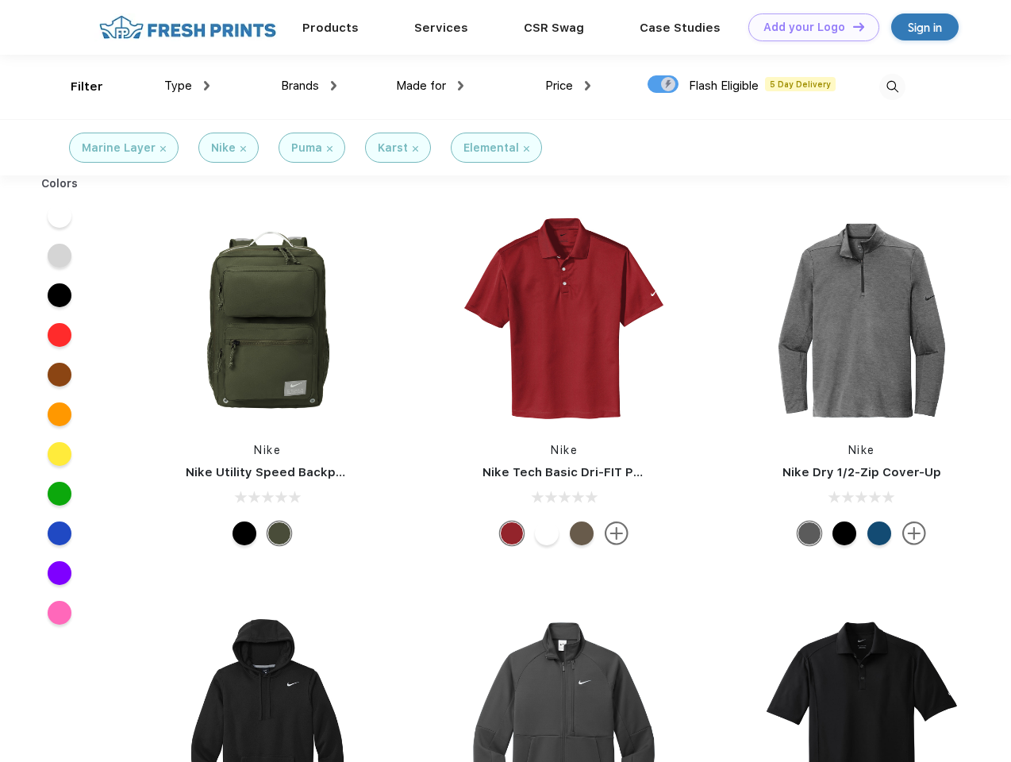 The height and width of the screenshot is (762, 1011). Describe the element at coordinates (925, 27) in the screenshot. I see `a: Sign in` at that location.